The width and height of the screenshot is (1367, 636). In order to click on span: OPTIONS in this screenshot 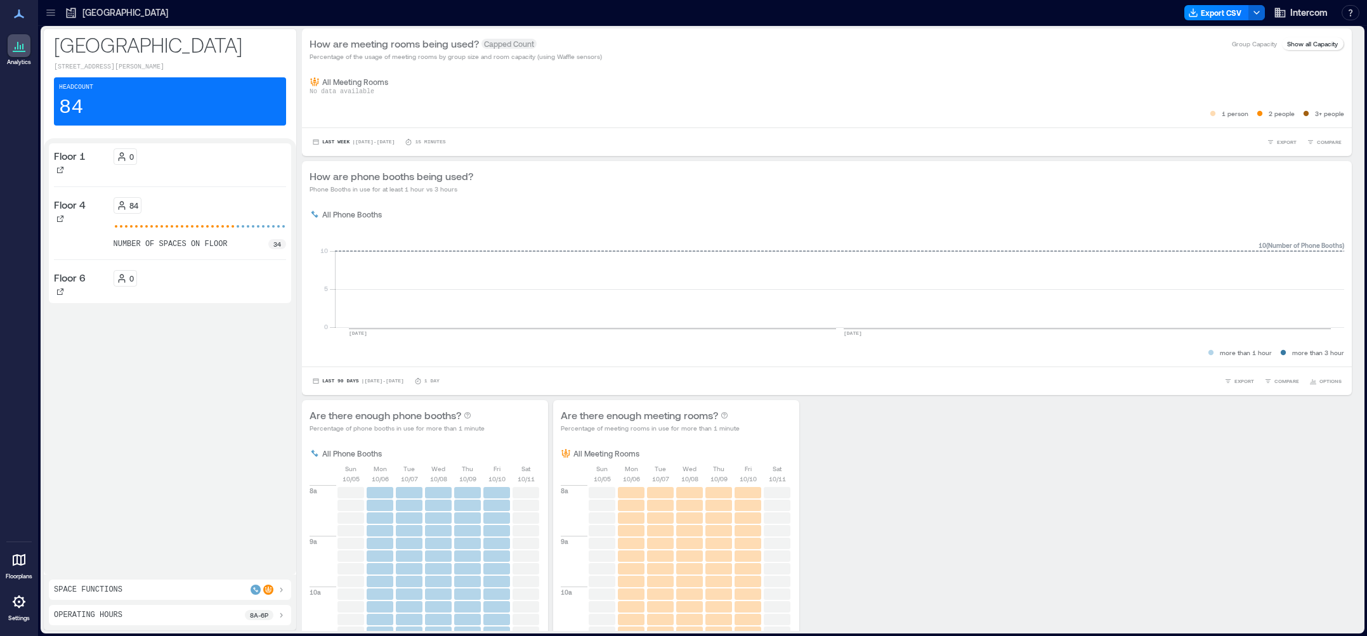, I will do `click(1330, 381)`.